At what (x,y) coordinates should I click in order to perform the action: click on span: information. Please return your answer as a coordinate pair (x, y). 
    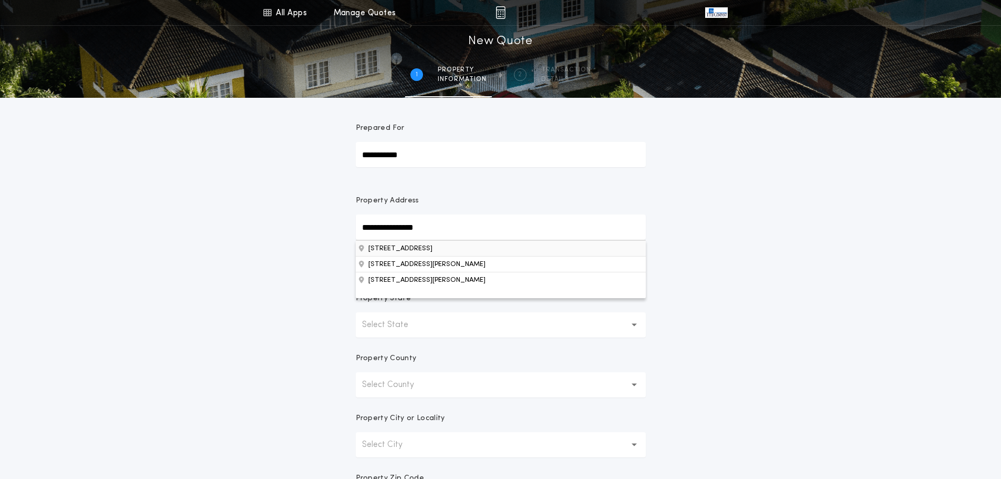
    Looking at the image, I should click on (462, 79).